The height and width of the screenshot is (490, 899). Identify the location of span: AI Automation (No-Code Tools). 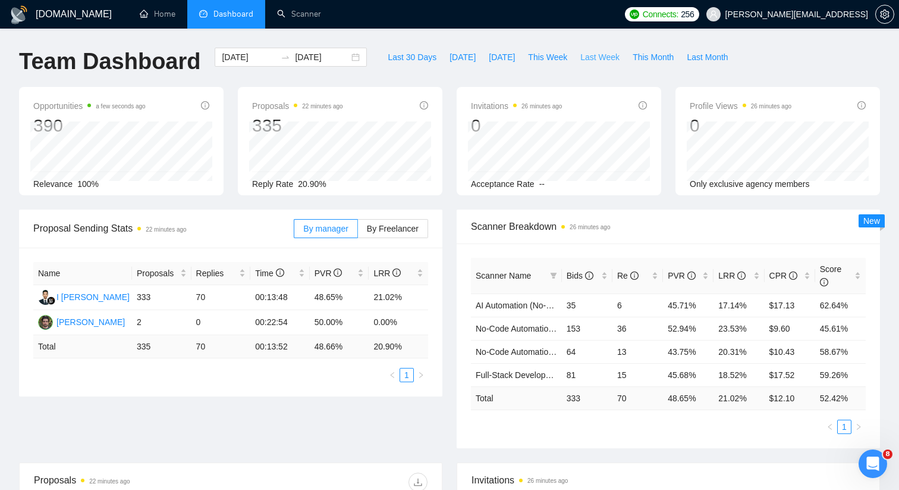
(533, 305).